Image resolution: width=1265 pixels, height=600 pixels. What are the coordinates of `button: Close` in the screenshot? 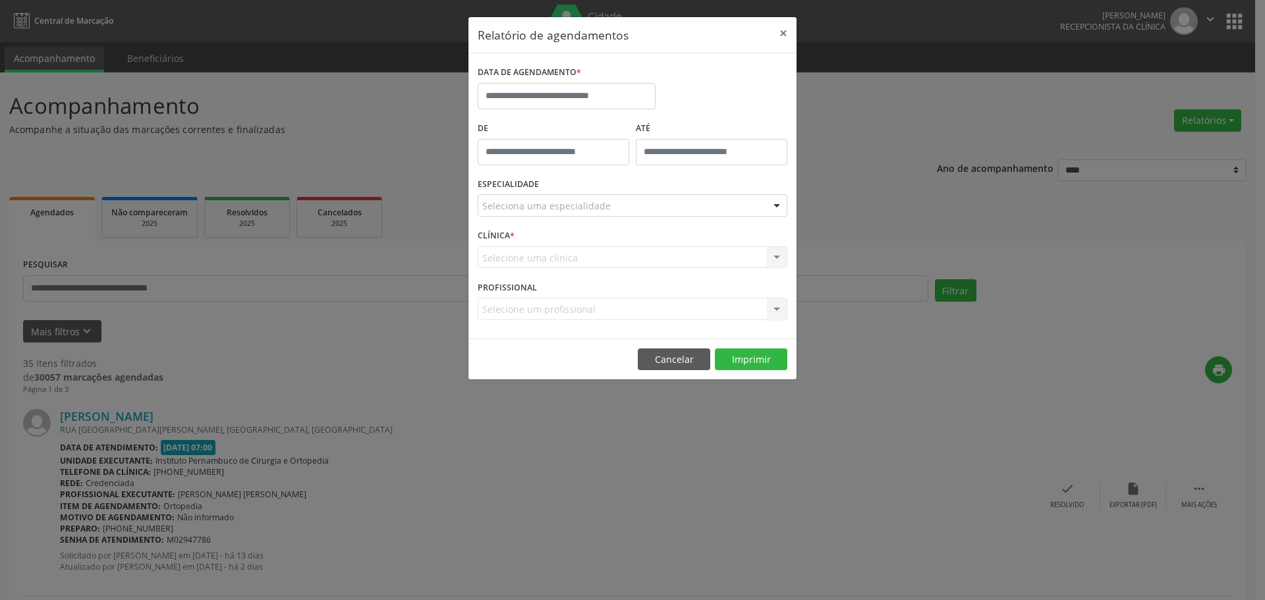 It's located at (783, 33).